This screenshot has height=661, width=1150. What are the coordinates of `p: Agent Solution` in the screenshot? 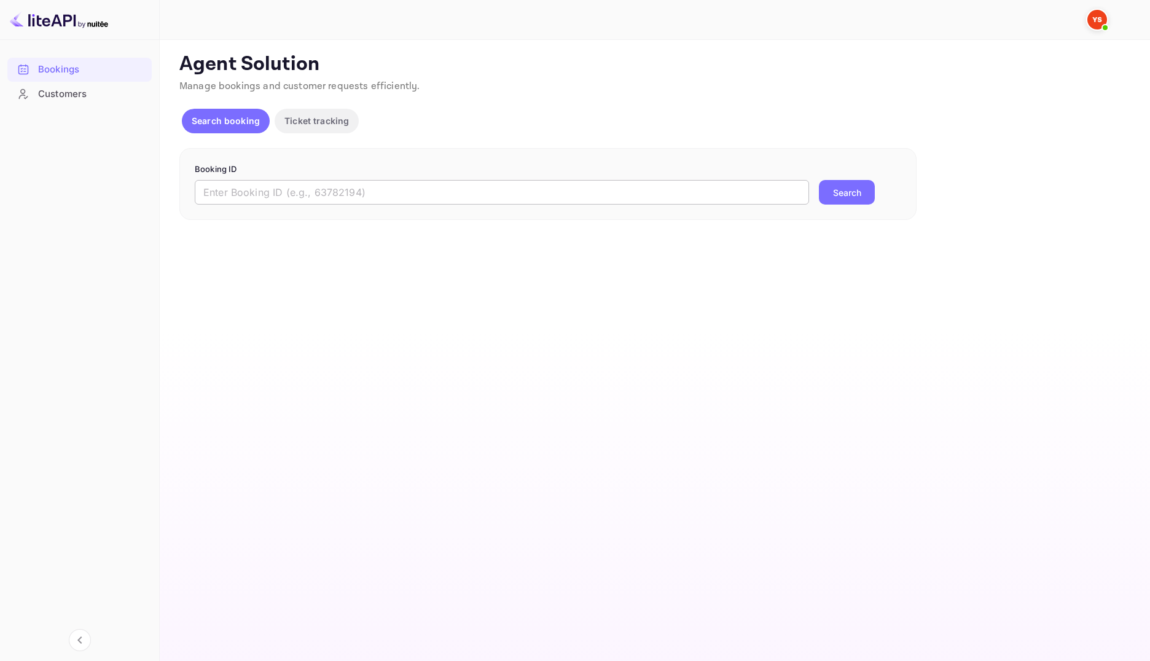 It's located at (654, 64).